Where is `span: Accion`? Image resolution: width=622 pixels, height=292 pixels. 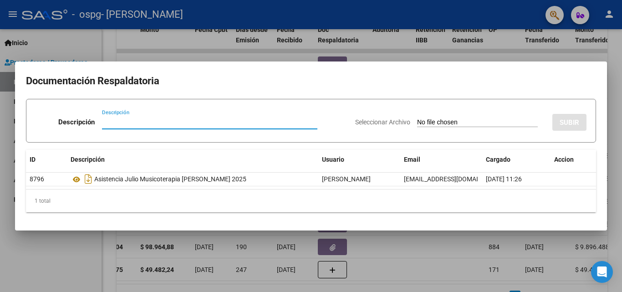 span: Accion is located at coordinates (564, 159).